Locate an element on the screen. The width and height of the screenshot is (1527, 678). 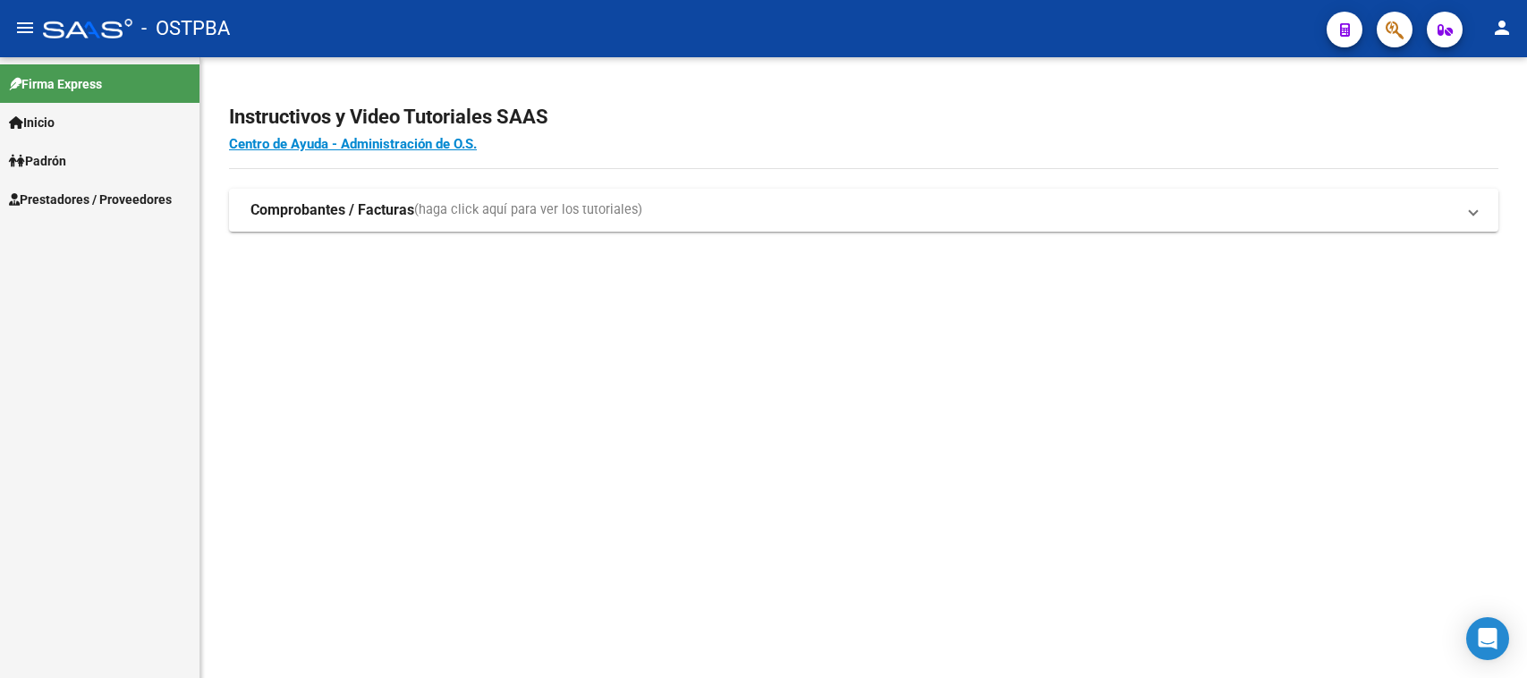
span: Padrón is located at coordinates (38, 161).